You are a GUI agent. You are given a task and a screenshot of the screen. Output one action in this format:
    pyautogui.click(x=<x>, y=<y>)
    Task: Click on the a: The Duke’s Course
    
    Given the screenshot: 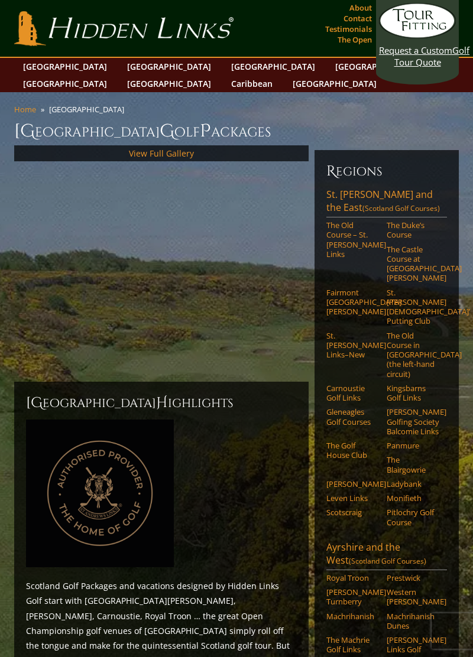 What is the action you would take?
    pyautogui.click(x=413, y=230)
    